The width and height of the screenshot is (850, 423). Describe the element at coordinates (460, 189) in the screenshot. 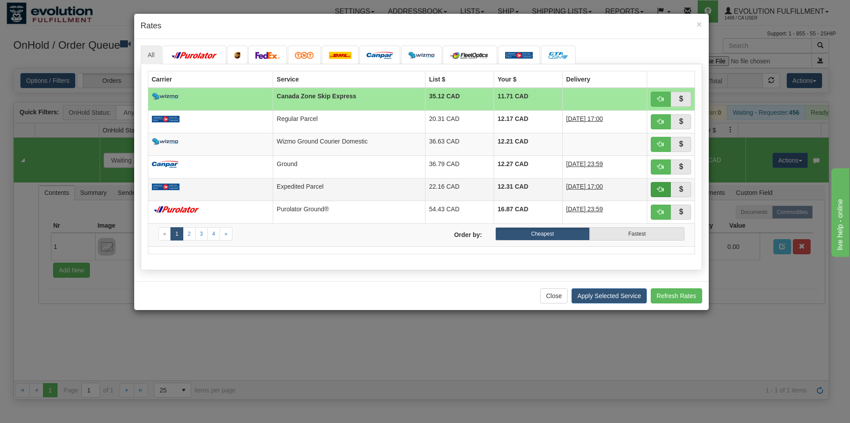

I see `td: 22.16 CAD` at that location.